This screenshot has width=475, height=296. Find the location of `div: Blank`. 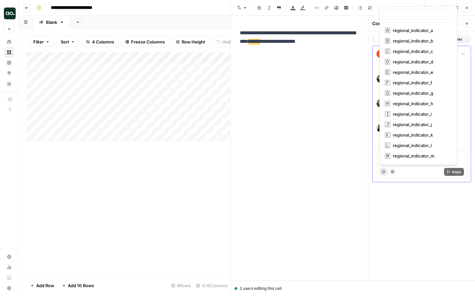

div: Blank is located at coordinates (52, 22).